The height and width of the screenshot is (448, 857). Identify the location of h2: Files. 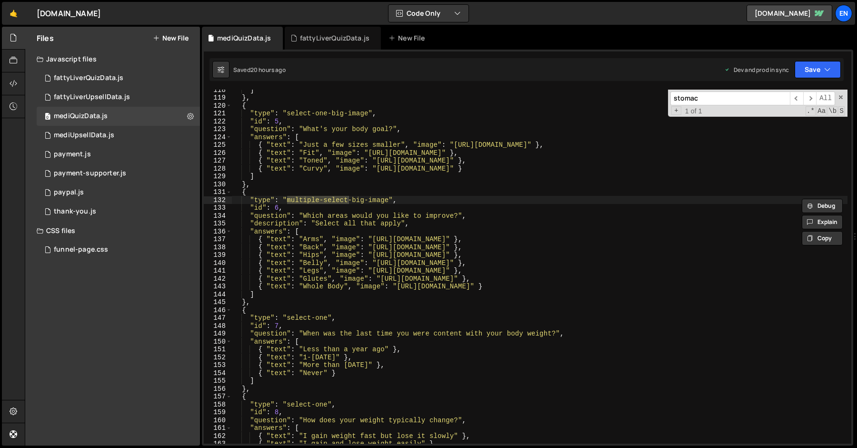
(45, 38).